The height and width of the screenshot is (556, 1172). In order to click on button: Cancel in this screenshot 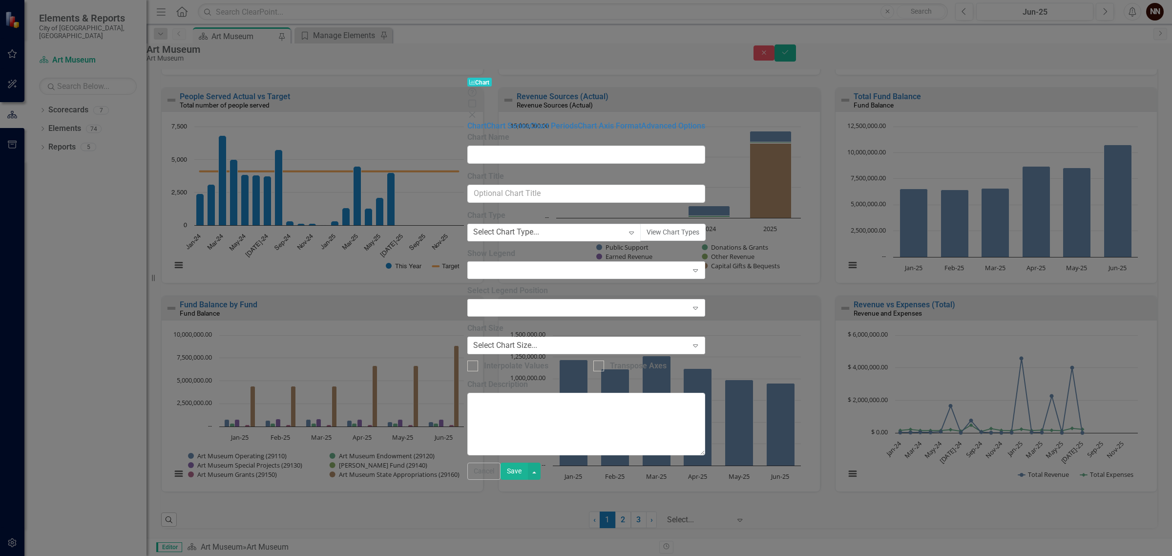, I will do `click(484, 471)`.